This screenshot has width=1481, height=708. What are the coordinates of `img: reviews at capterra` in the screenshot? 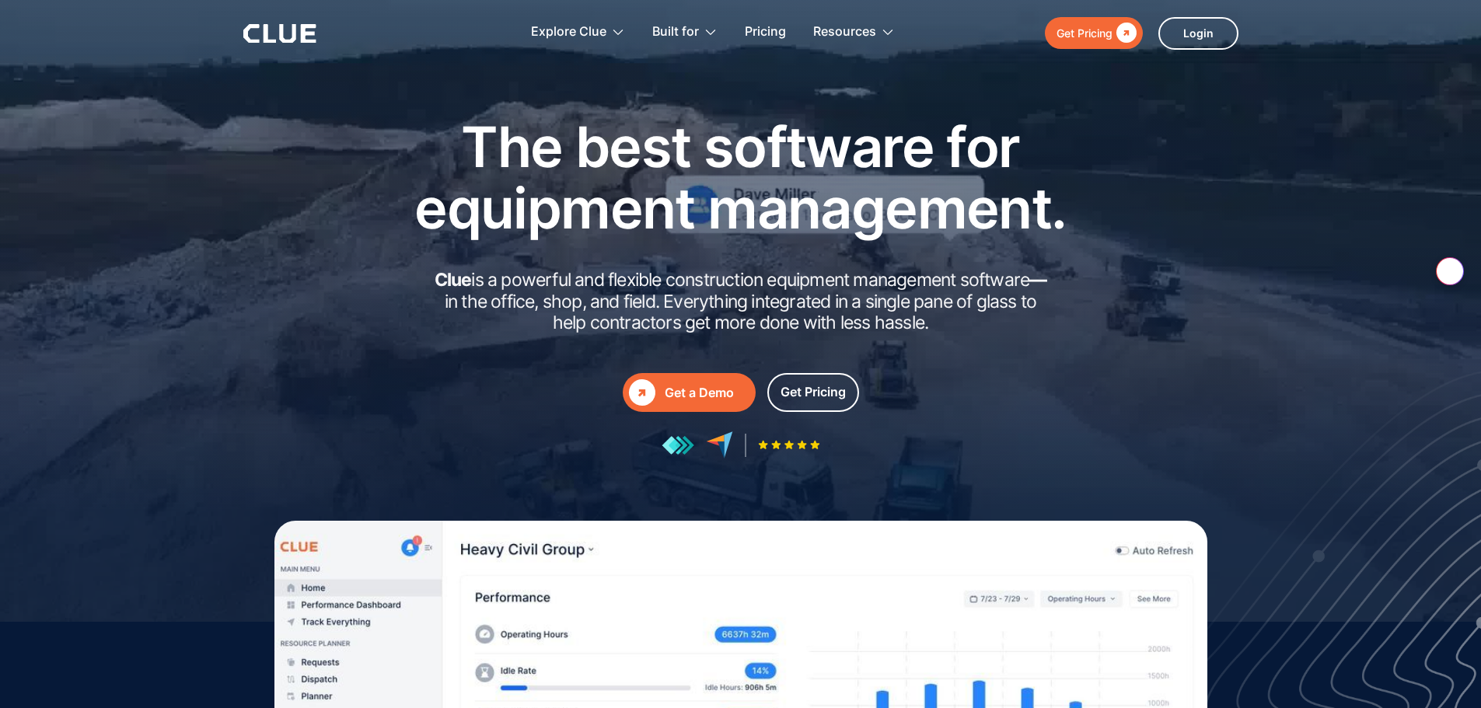 It's located at (719, 445).